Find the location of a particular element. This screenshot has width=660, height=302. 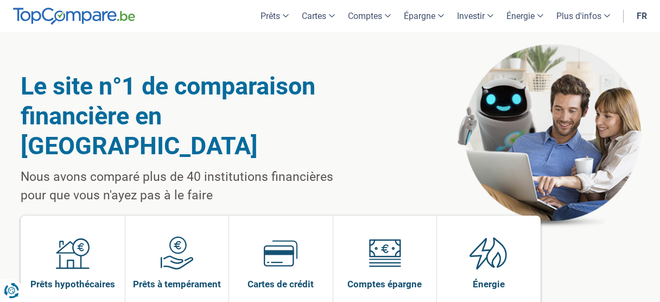

span: Énergie is located at coordinates (488, 284).